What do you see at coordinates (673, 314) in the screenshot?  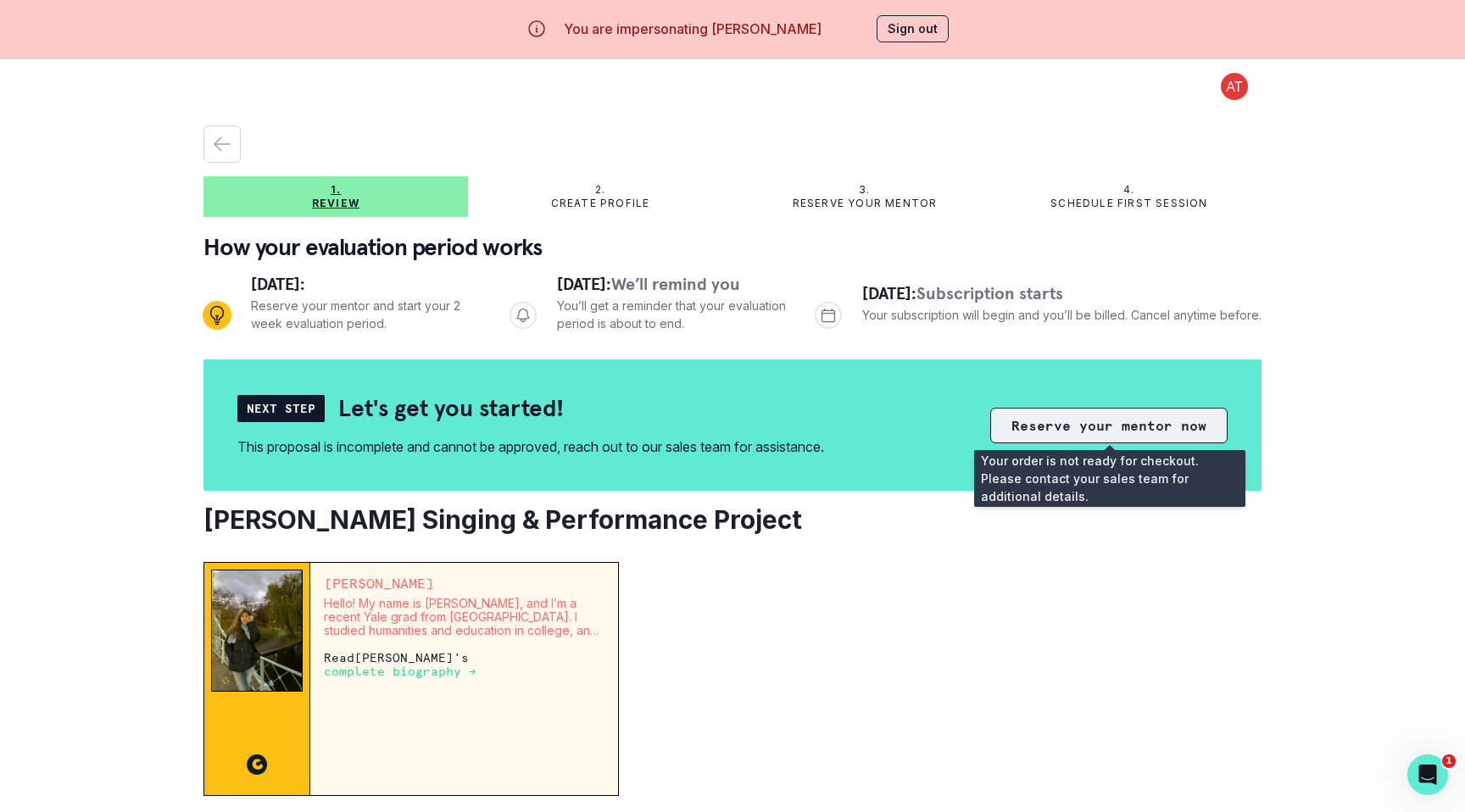 I see `p: You’ll get a reminder that your evaluation period is about to end.` at bounding box center [673, 314].